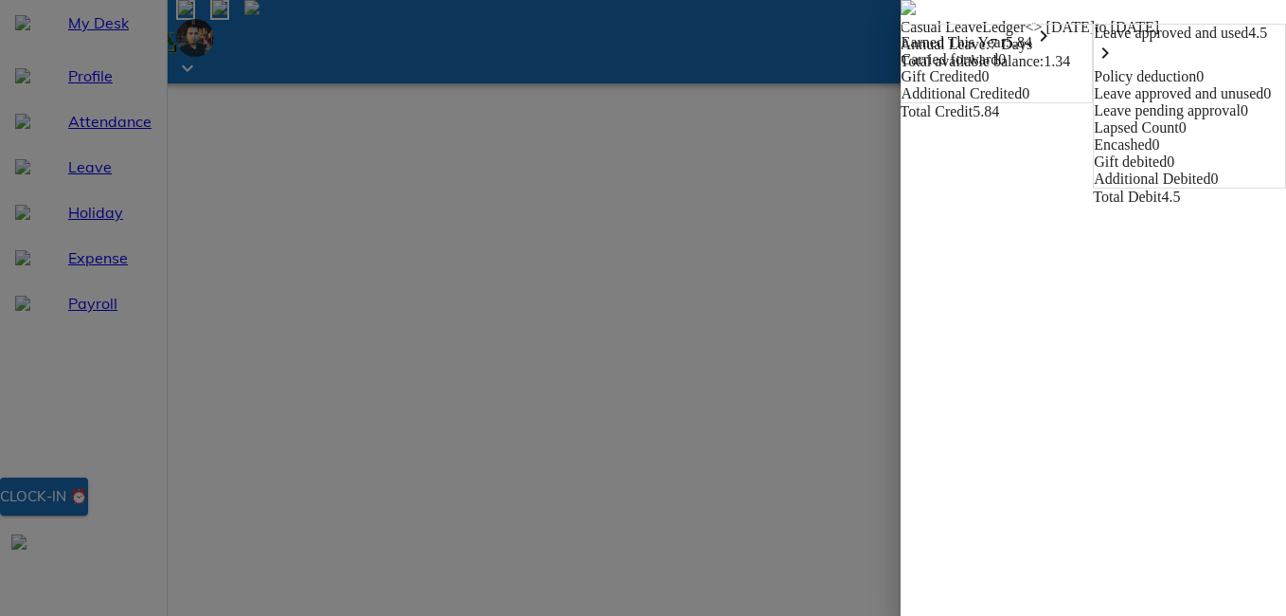 This screenshot has width=1286, height=616. What do you see at coordinates (937, 111) in the screenshot?
I see `span: Total Credit` at bounding box center [937, 111].